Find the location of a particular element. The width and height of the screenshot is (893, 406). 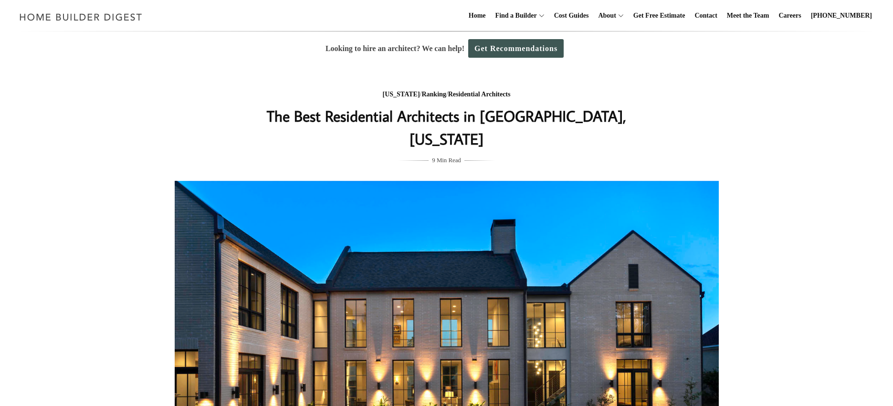

a: Meet the Team is located at coordinates (748, 16).